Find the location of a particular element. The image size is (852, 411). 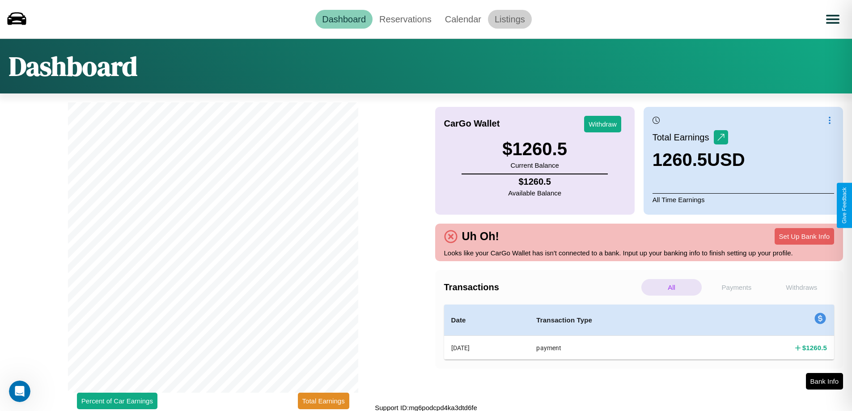

h3: $ 1260.5 is located at coordinates (534, 149).